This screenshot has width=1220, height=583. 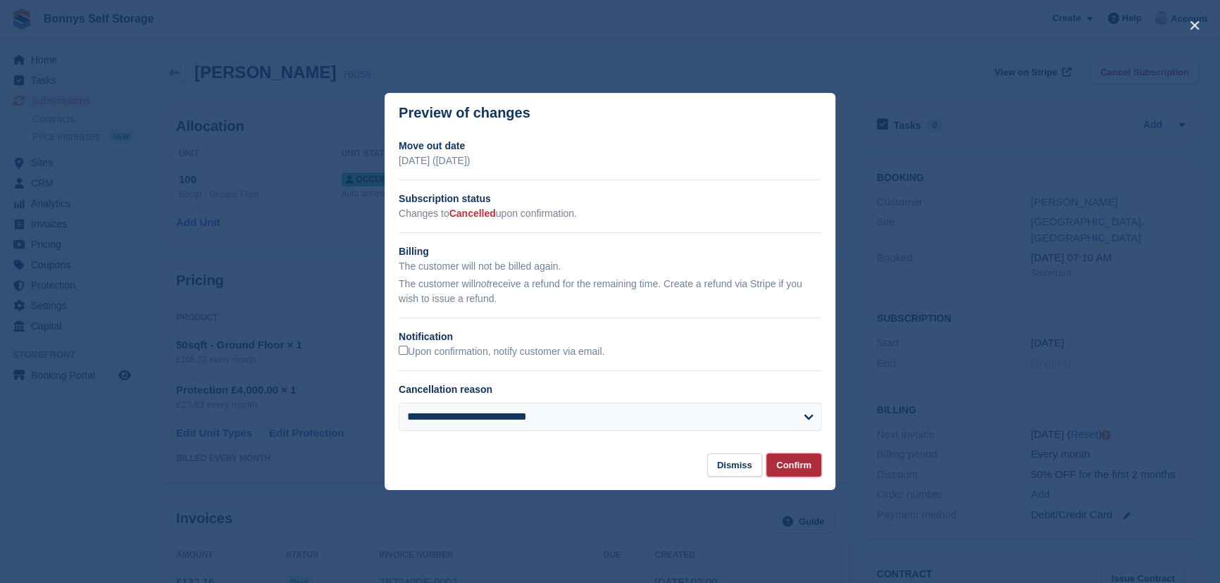 I want to click on p: The customer will not be billed again., so click(x=610, y=266).